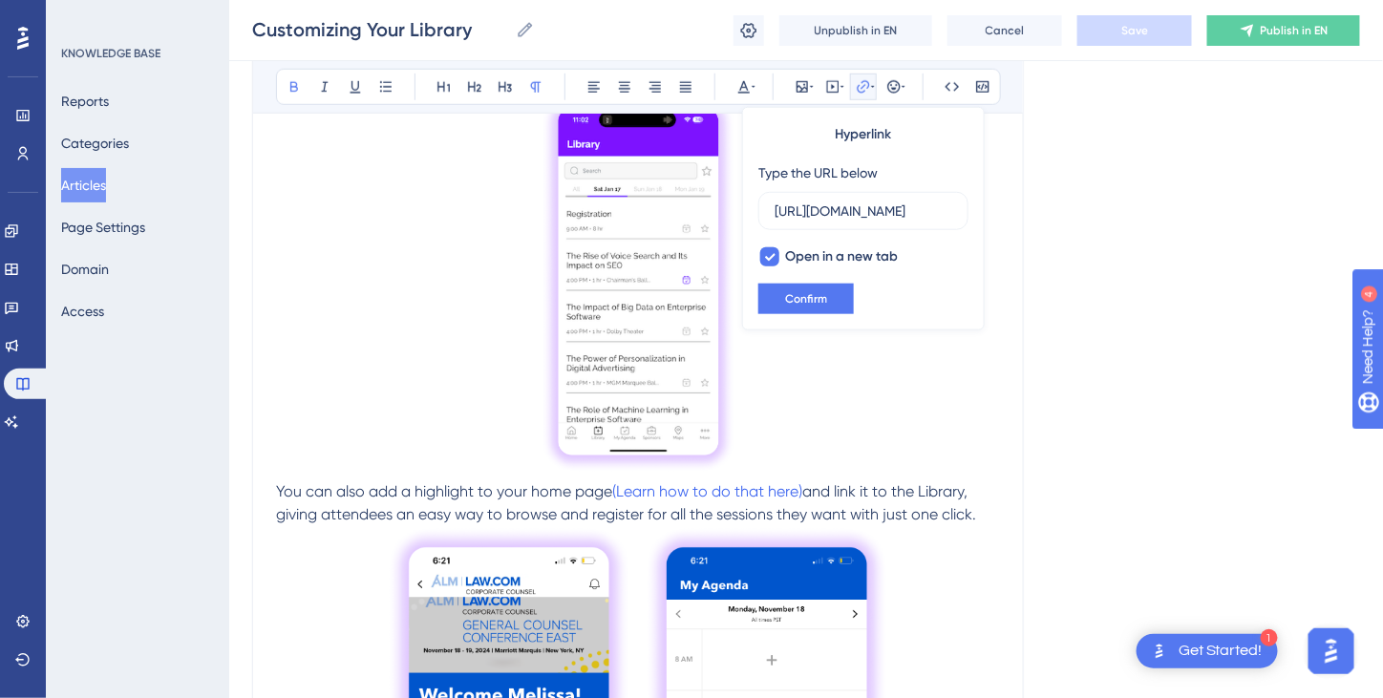  Describe the element at coordinates (85, 101) in the screenshot. I see `button: Reports` at that location.